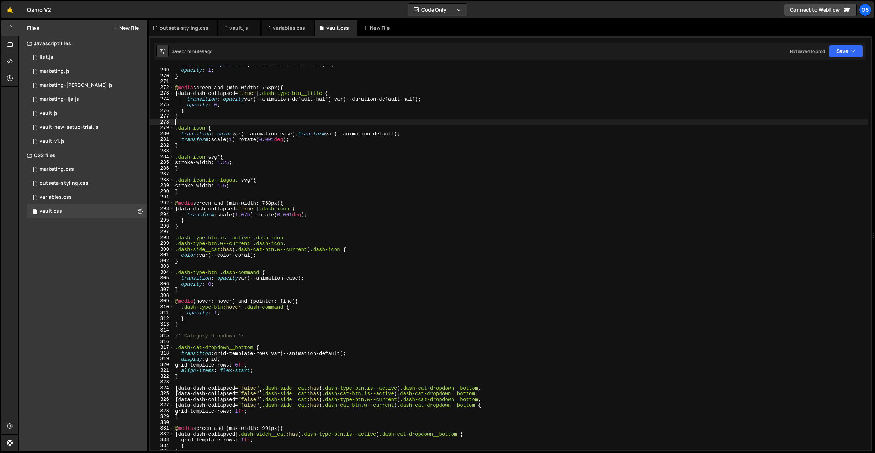 The image size is (875, 453). Describe the element at coordinates (87, 142) in the screenshot. I see `div: 16596/45132.js` at that location.